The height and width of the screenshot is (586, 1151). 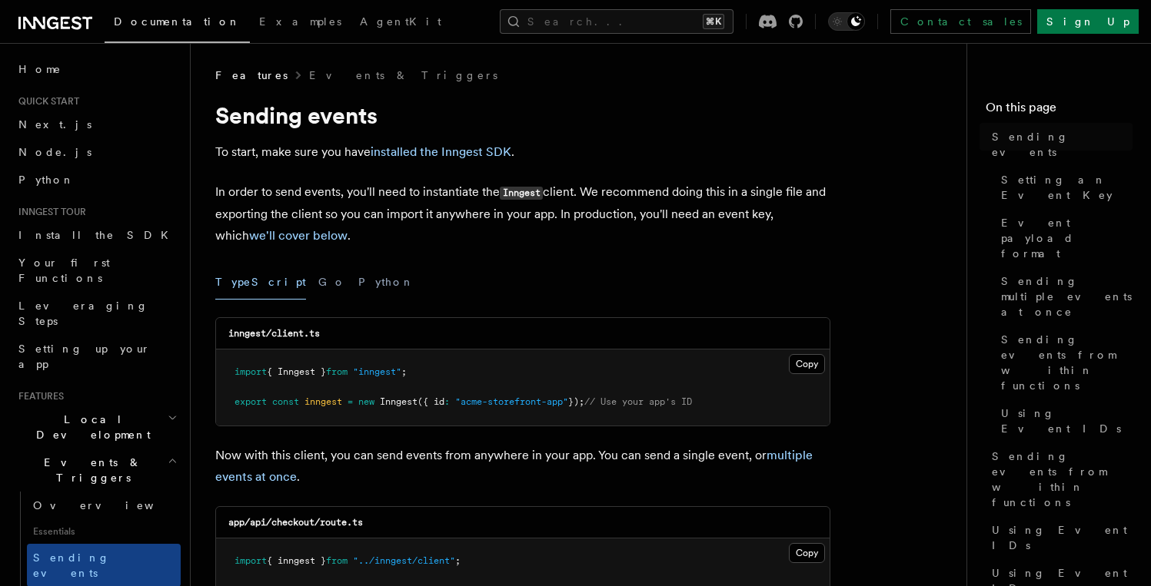 What do you see at coordinates (1058, 144) in the screenshot?
I see `a: Sending events` at bounding box center [1058, 144].